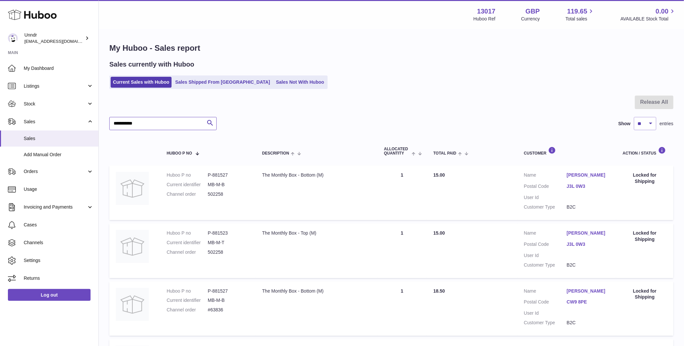 The image size is (684, 346). Describe the element at coordinates (59, 68) in the screenshot. I see `span: My Dashboard` at that location.